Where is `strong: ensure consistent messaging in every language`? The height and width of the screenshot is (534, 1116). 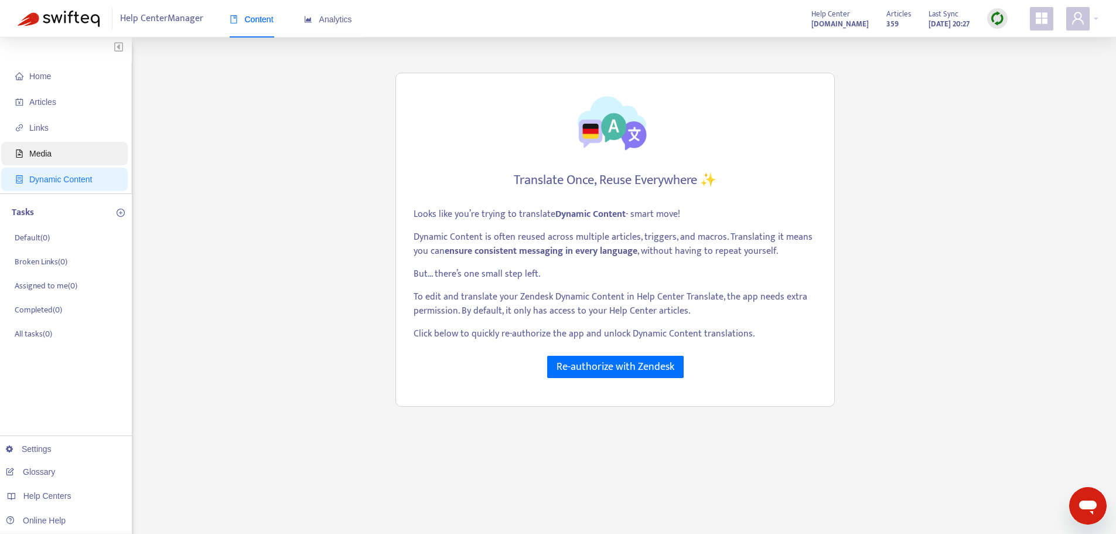
strong: ensure consistent messaging in every language is located at coordinates (541, 251).